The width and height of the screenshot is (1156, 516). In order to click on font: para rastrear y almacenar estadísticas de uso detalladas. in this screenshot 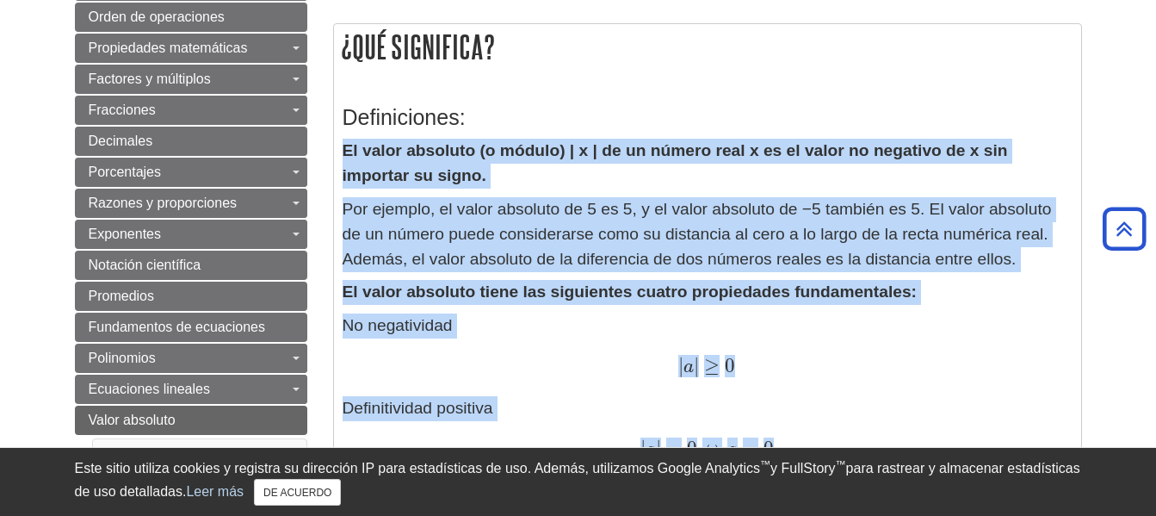, I will do `click(578, 479)`.